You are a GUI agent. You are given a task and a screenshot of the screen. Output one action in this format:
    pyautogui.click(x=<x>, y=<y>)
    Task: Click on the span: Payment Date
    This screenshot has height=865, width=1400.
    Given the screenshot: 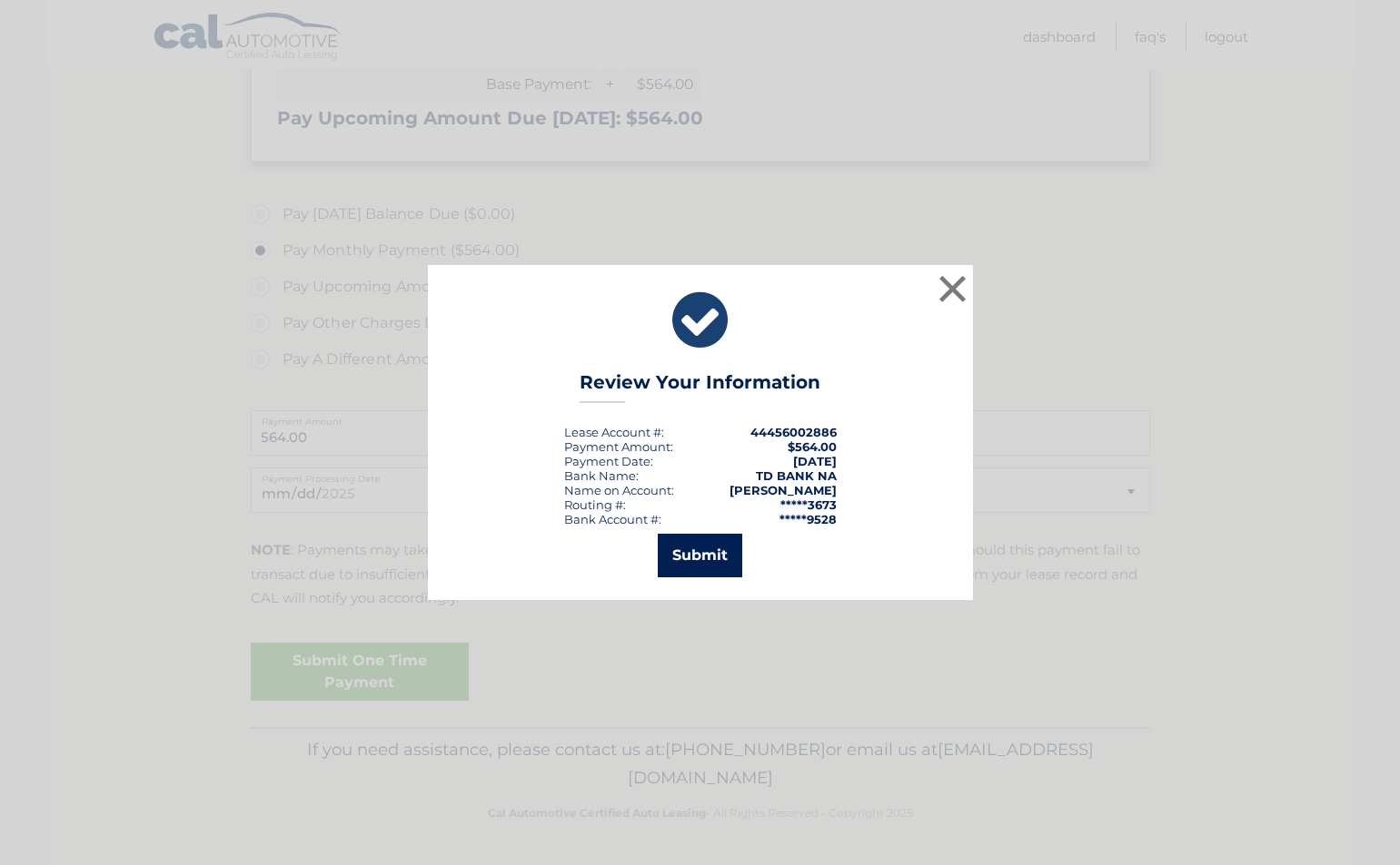 What is the action you would take?
    pyautogui.click(x=607, y=462)
    